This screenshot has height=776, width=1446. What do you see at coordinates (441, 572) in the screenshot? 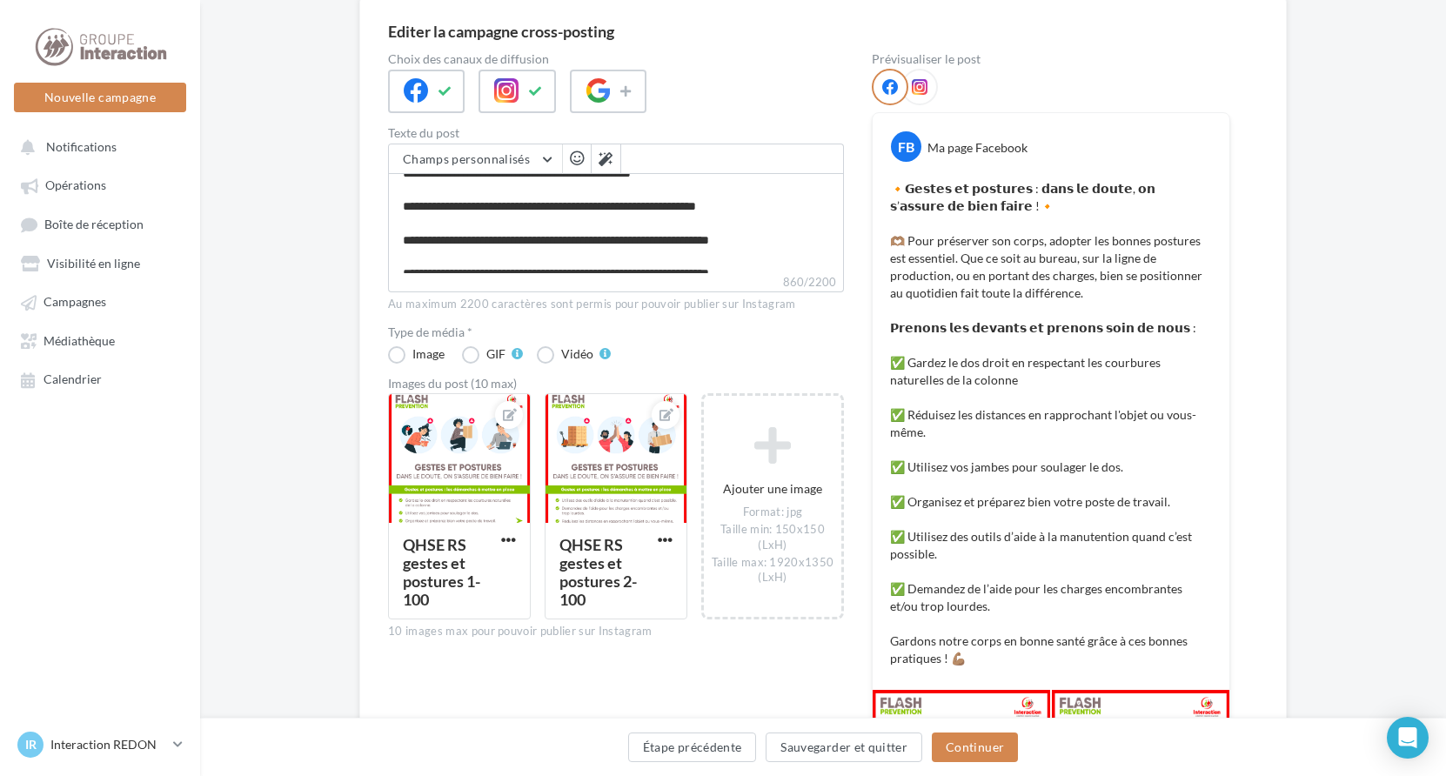
I see `div: QHSE RS gestes et postures 1-100` at bounding box center [441, 572].